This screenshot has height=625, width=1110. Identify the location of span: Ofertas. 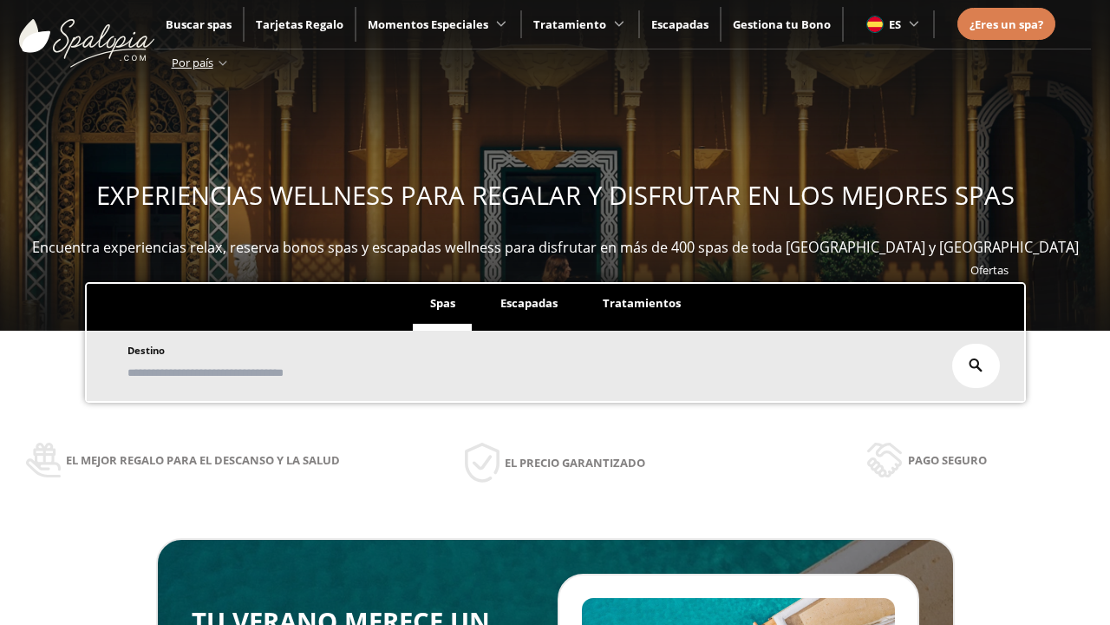
(990, 270).